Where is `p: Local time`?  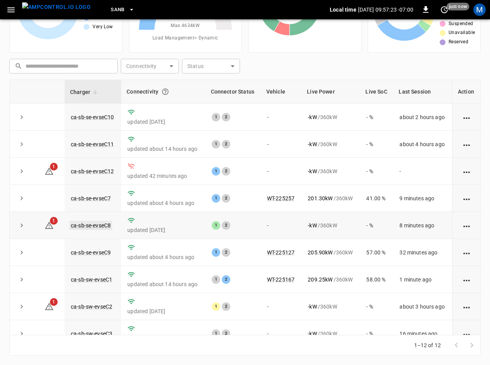
p: Local time is located at coordinates (343, 10).